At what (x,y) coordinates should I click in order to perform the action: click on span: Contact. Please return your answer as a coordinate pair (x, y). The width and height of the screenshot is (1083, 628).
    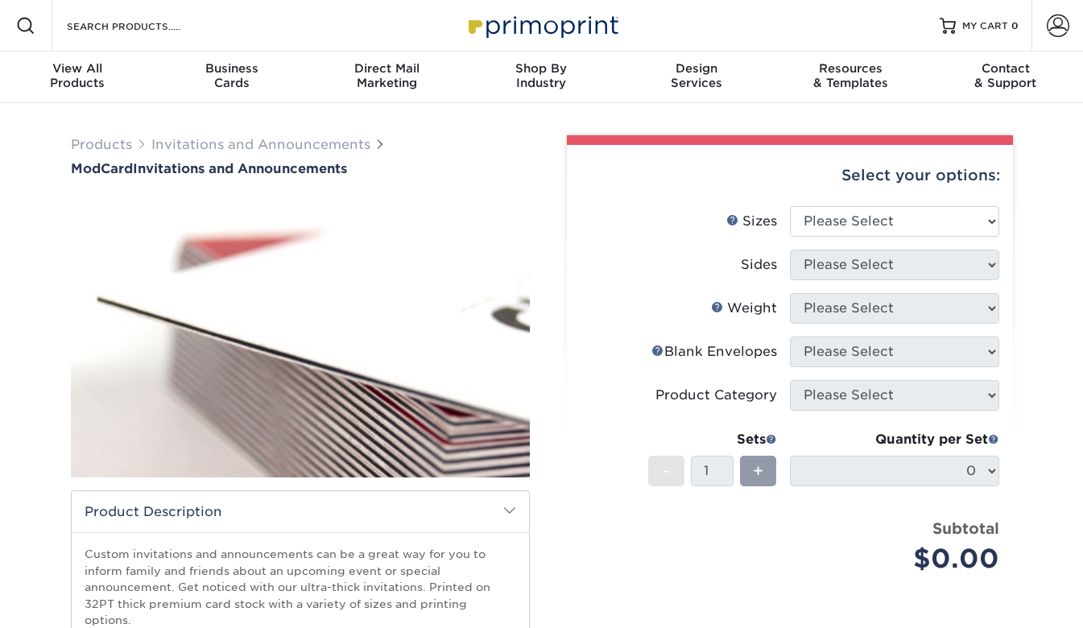
    Looking at the image, I should click on (1006, 68).